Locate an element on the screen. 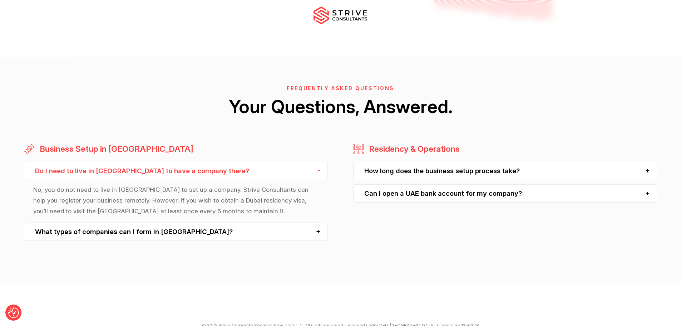 The image size is (681, 326). img: main-logo.svg is located at coordinates (340, 15).